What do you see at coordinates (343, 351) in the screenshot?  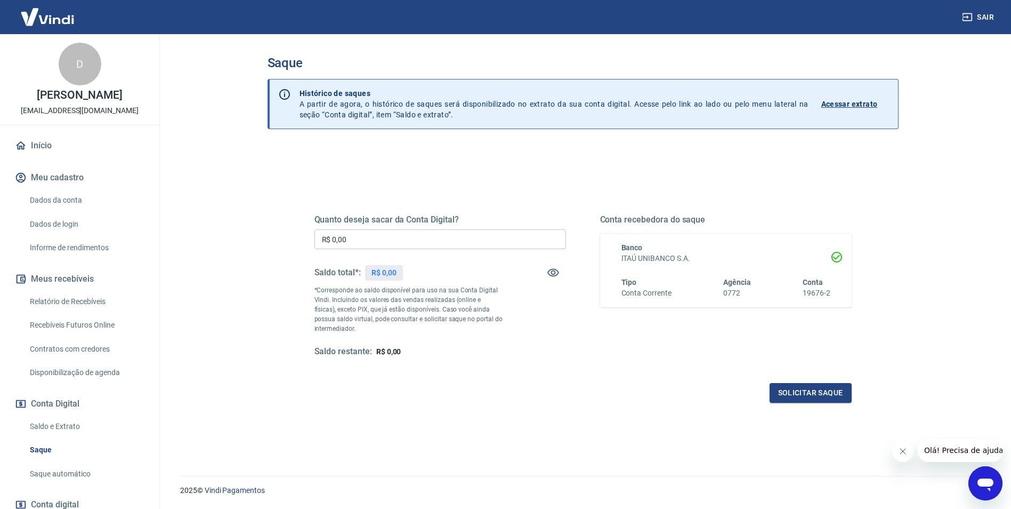 I see `h5: Saldo restante:` at bounding box center [343, 351].